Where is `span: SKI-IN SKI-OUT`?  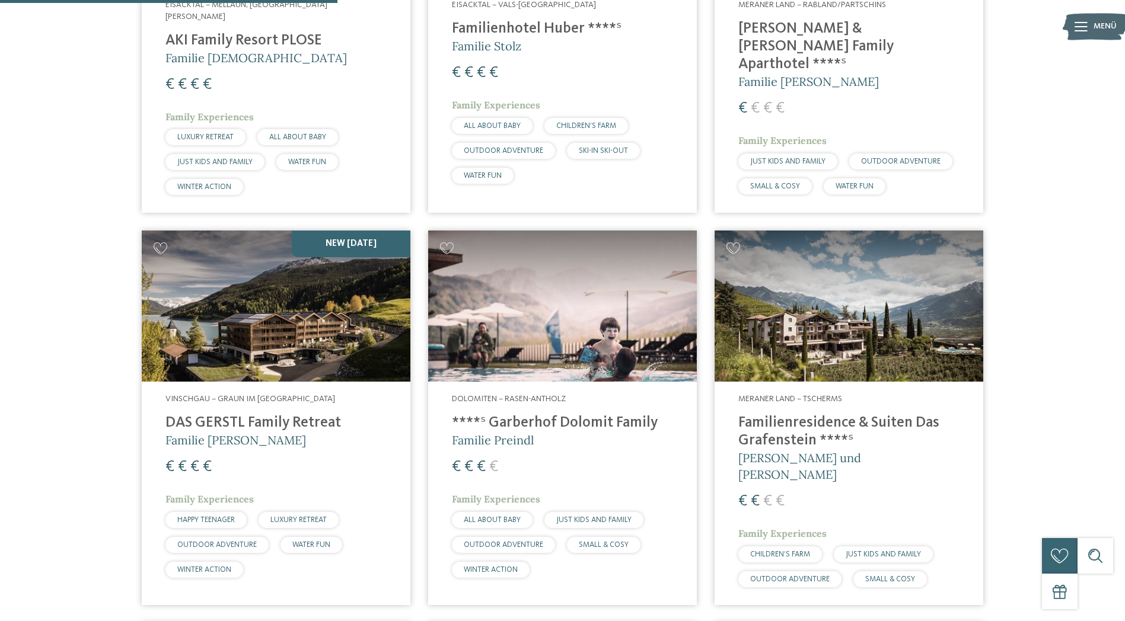 span: SKI-IN SKI-OUT is located at coordinates (603, 151).